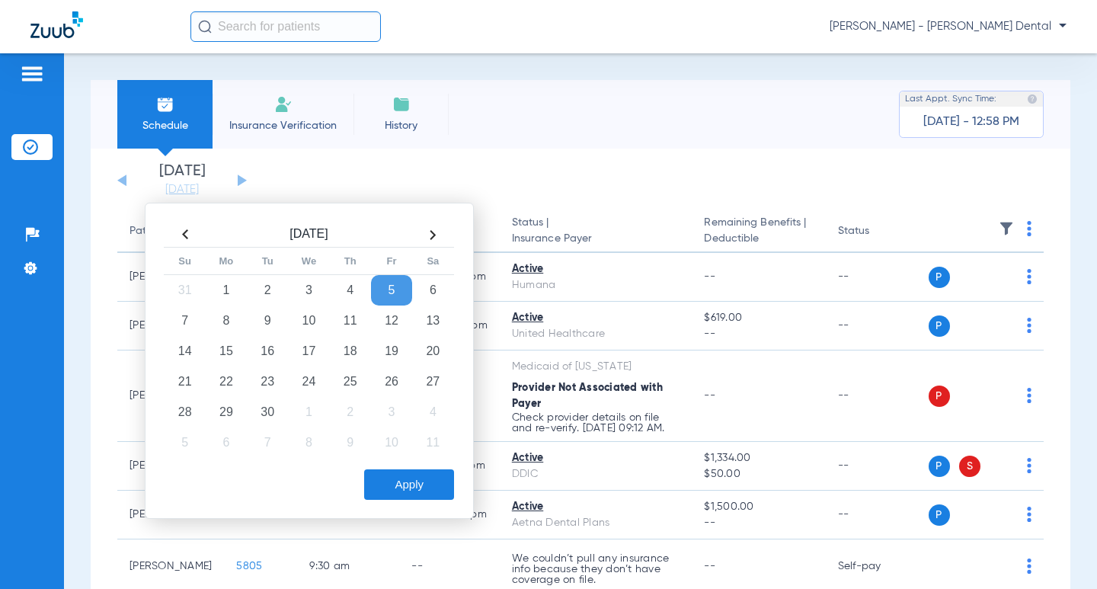  Describe the element at coordinates (32, 74) in the screenshot. I see `img: hamburger-icon` at that location.